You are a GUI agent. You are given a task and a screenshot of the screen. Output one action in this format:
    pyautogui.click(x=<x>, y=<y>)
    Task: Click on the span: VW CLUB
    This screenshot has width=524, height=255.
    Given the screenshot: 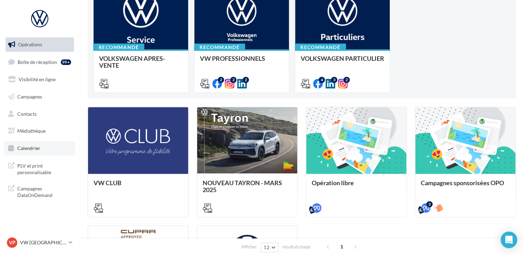 What is the action you would take?
    pyautogui.click(x=107, y=182)
    